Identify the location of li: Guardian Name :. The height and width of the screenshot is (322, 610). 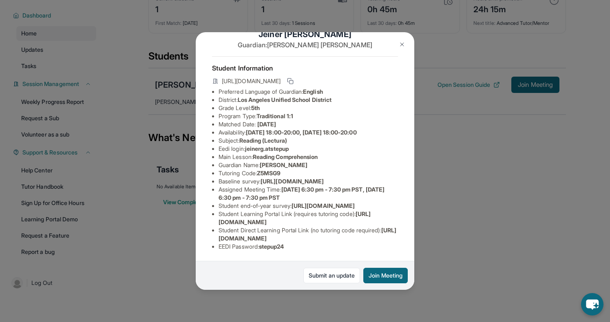
(308, 165).